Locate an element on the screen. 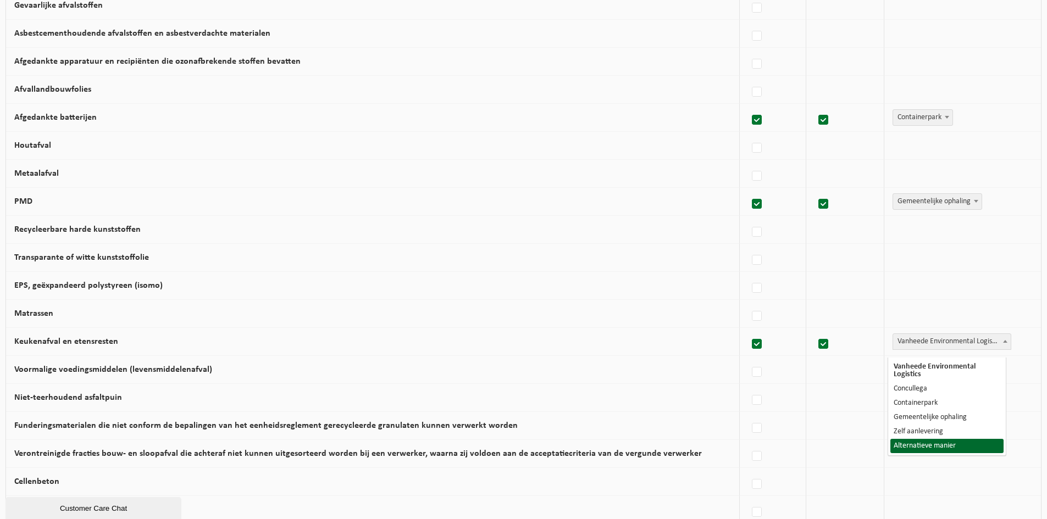 This screenshot has width=1047, height=519. span: Vanheede Environmental Logistics is located at coordinates (952, 342).